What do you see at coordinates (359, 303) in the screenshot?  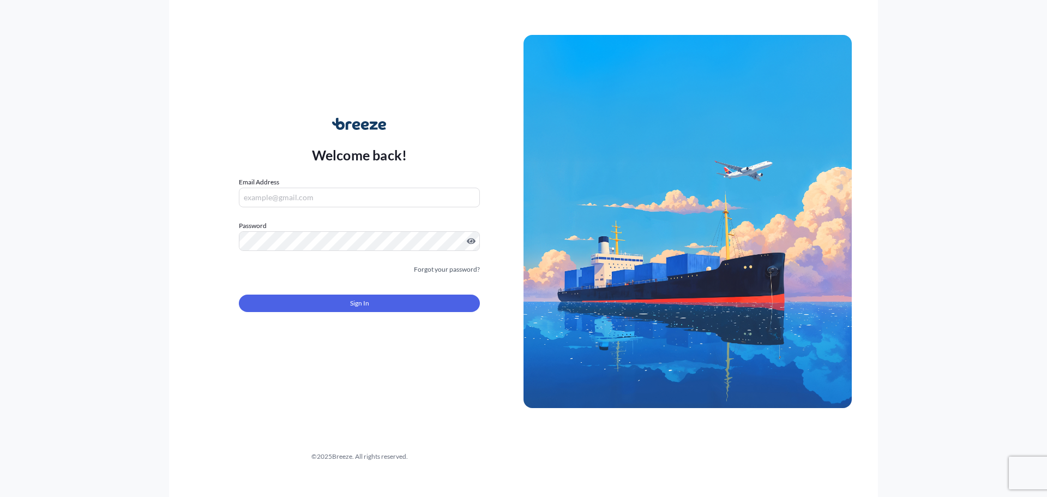 I see `span: Sign In` at bounding box center [359, 303].